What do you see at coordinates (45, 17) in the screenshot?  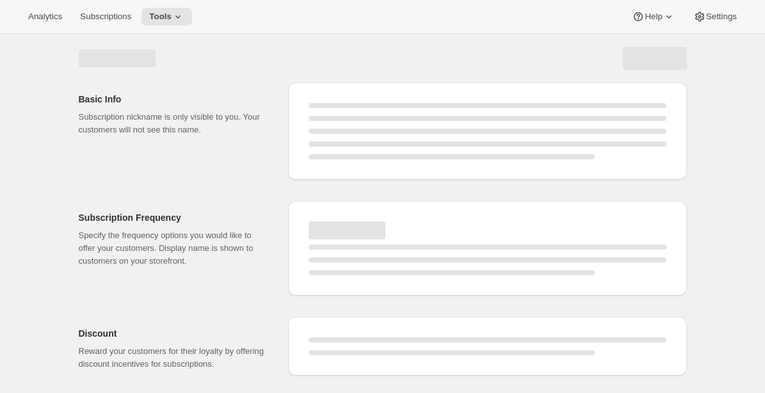 I see `span: Analytics` at bounding box center [45, 17].